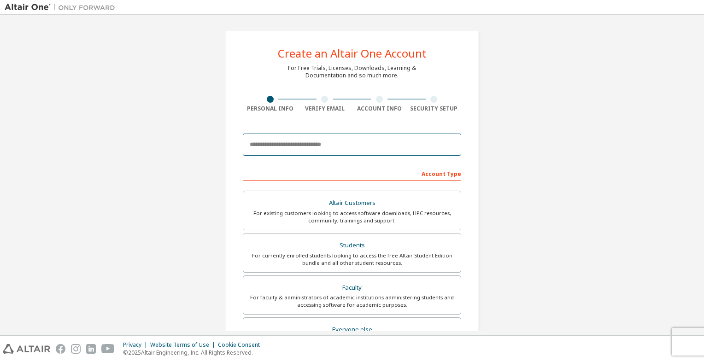  I want to click on div: Students, so click(352, 246).